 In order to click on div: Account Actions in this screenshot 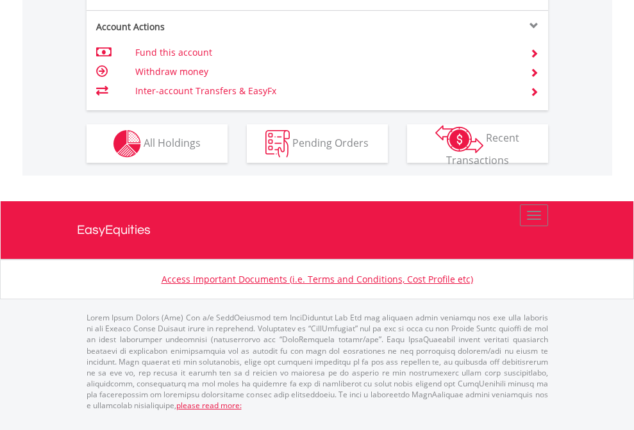, I will do `click(202, 27)`.